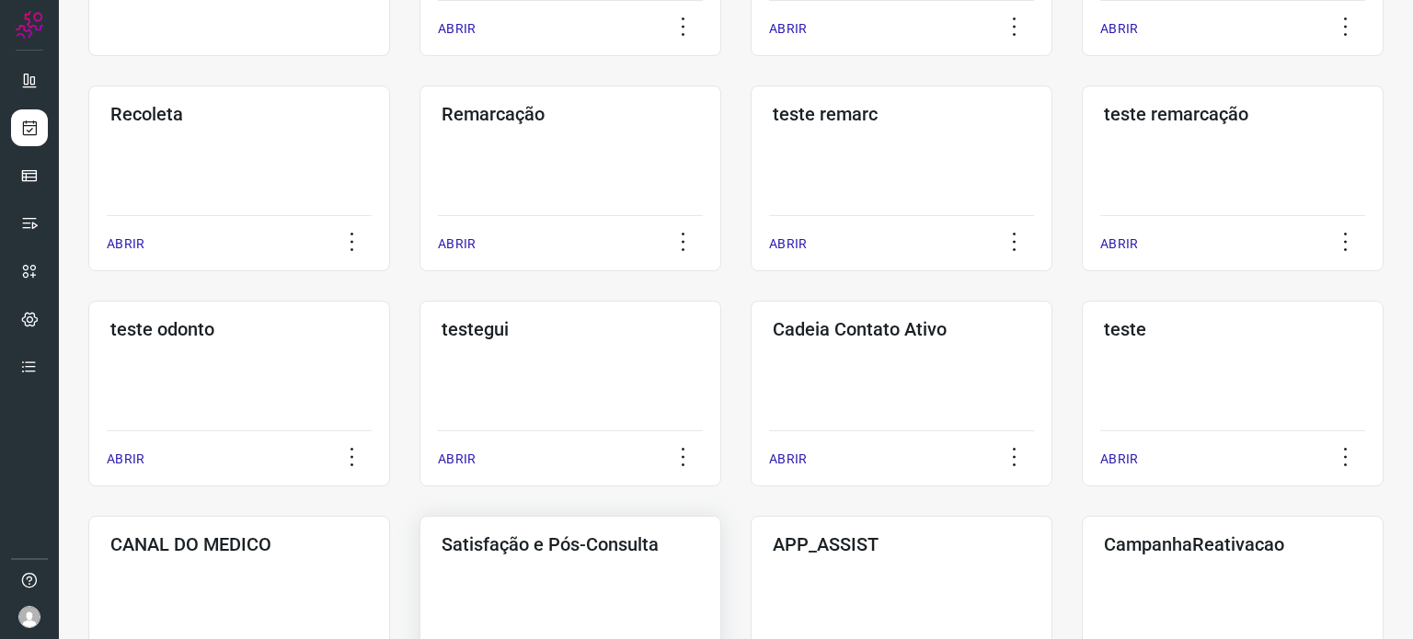 Image resolution: width=1413 pixels, height=639 pixels. What do you see at coordinates (239, 544) in the screenshot?
I see `h3: CANAL DO MEDICO` at bounding box center [239, 544].